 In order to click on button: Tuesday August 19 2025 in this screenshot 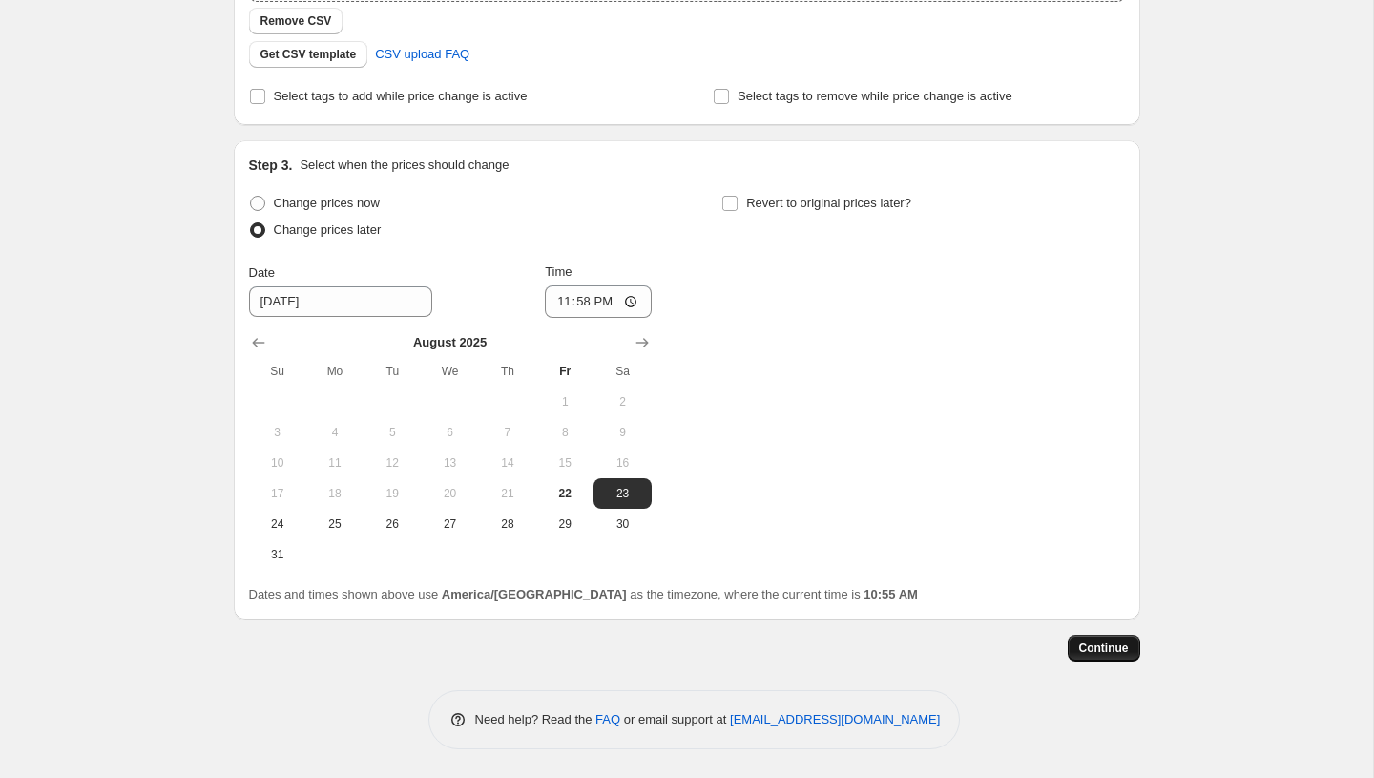, I will do `click(392, 493)`.